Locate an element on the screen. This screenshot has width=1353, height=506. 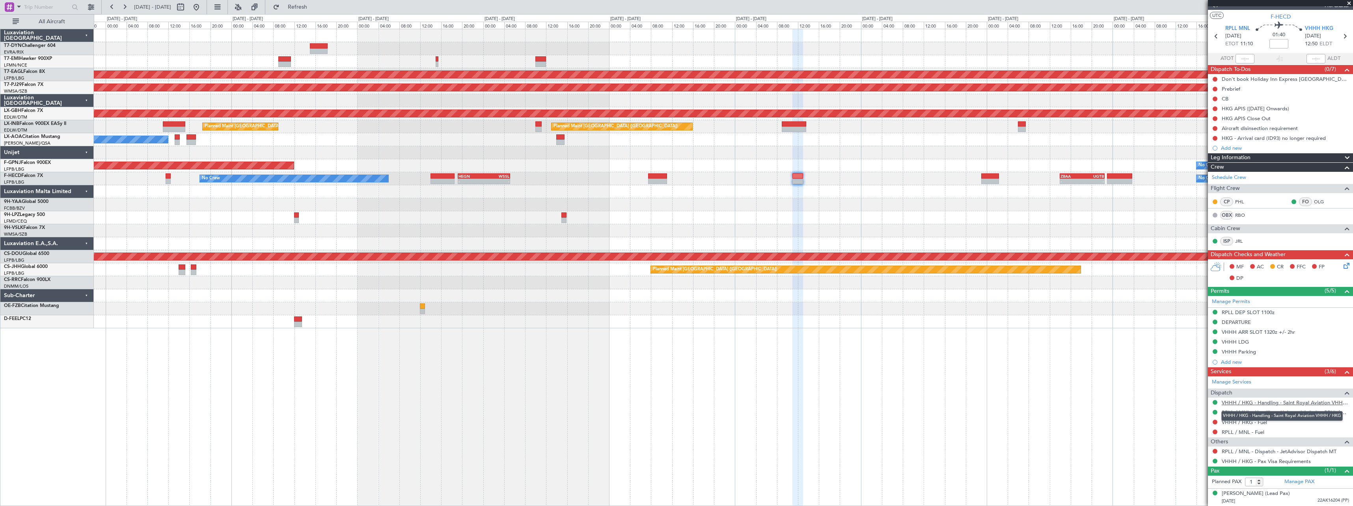
input: Trip Number is located at coordinates (47, 7).